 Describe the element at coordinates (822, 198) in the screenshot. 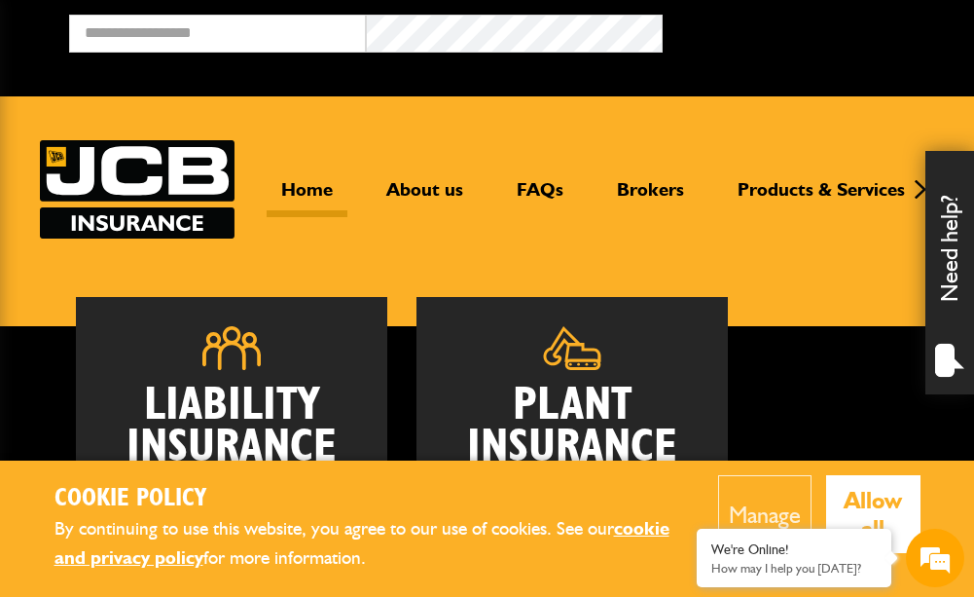

I see `a: Products & Services` at that location.